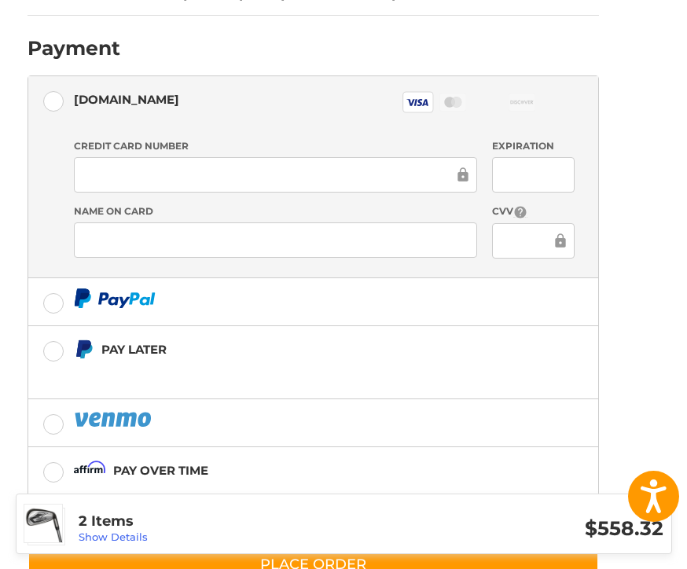  What do you see at coordinates (43, 524) in the screenshot?
I see `img: Cobra Darkspeed Single Iron` at bounding box center [43, 524].